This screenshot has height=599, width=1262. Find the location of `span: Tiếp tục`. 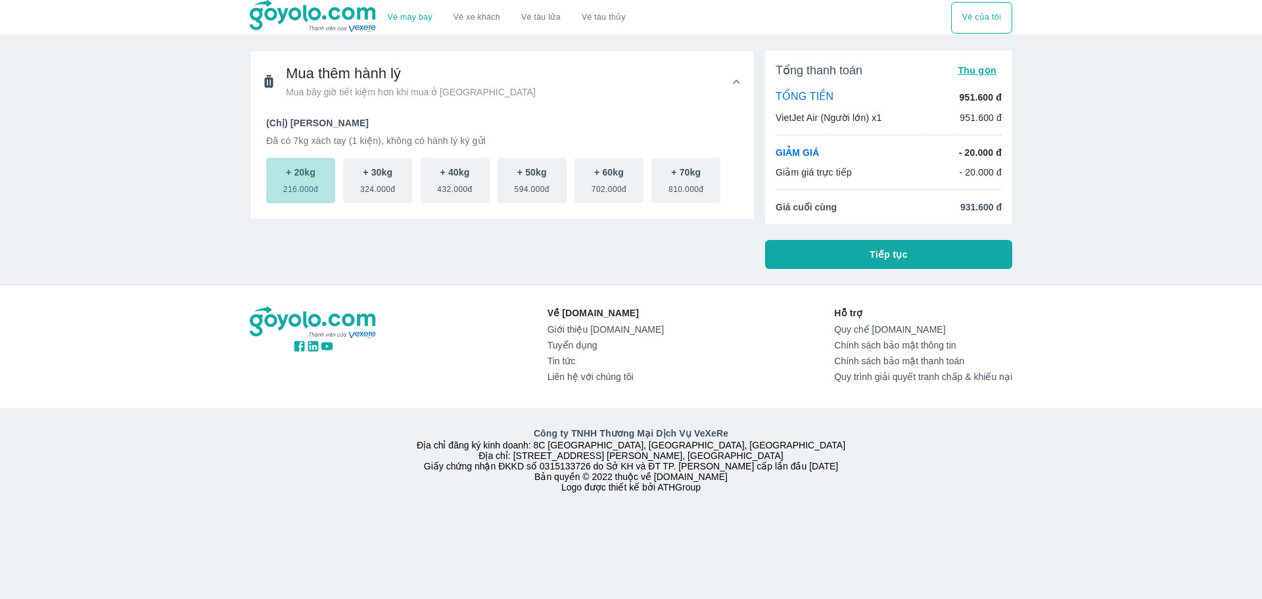

span: Tiếp tục is located at coordinates (889, 254).